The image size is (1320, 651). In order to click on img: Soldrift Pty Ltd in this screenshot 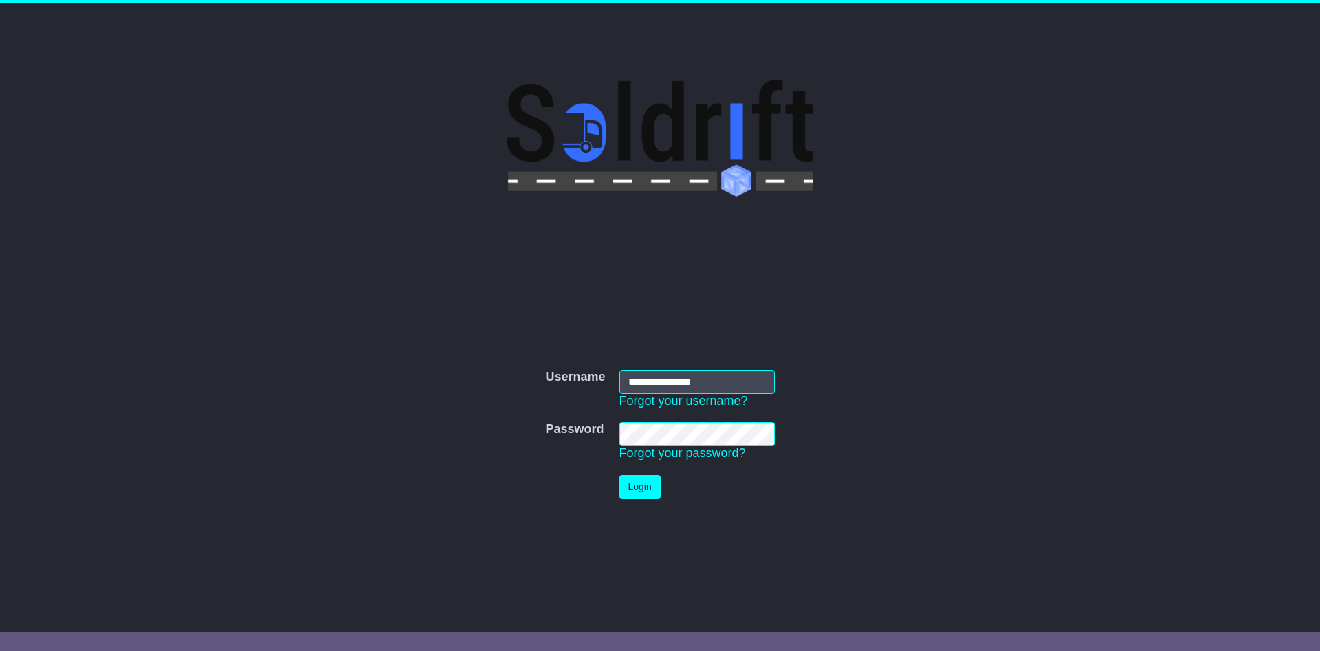, I will do `click(659, 138)`.